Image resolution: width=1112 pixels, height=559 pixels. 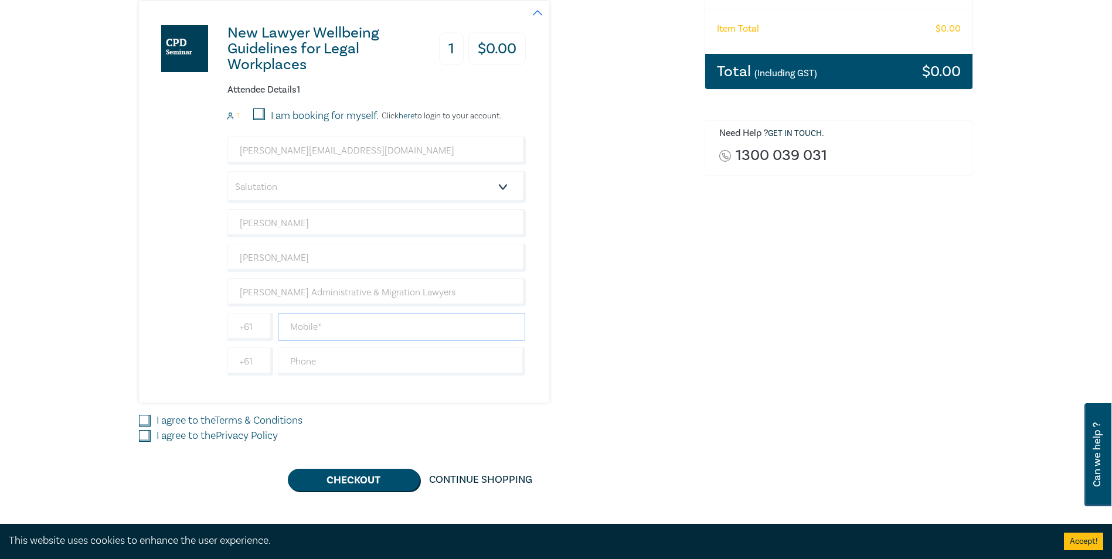 I want to click on input: First Name*, so click(x=376, y=223).